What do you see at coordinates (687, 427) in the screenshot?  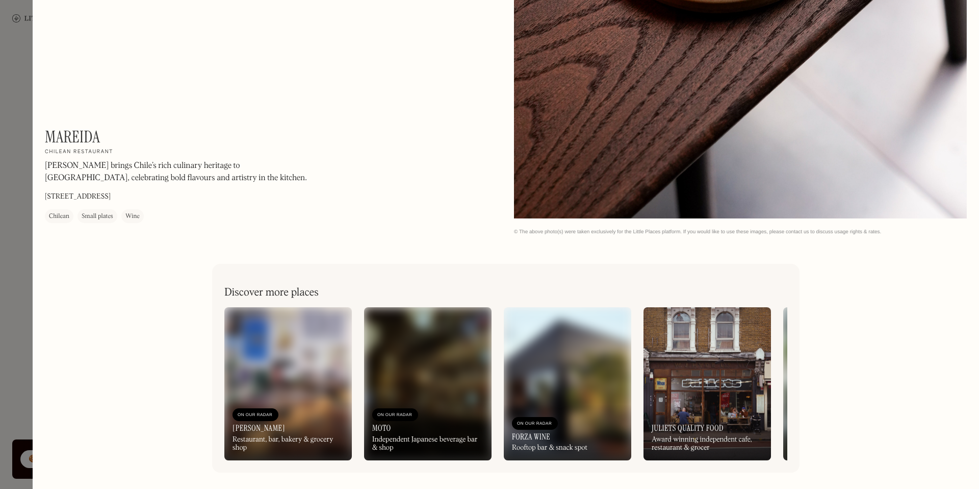 I see `h3: Juliets Quality Food` at bounding box center [687, 427].